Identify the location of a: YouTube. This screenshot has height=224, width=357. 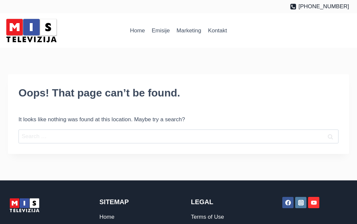
(314, 203).